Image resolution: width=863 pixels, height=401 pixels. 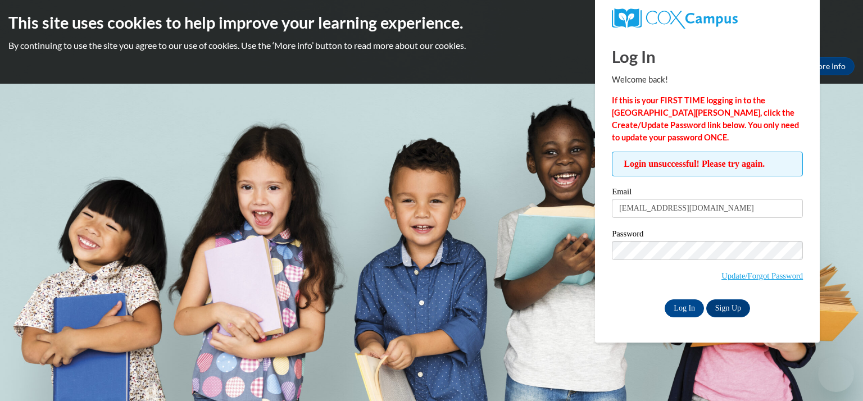 I want to click on a: COX Campus, so click(x=708, y=19).